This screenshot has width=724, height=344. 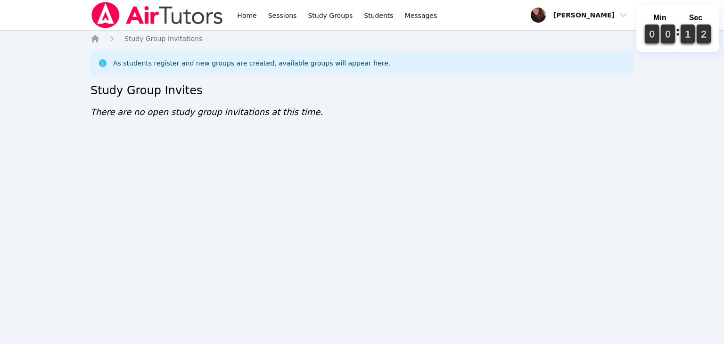 I want to click on div: As students register and new groups are created, available groups will appear here., so click(x=252, y=63).